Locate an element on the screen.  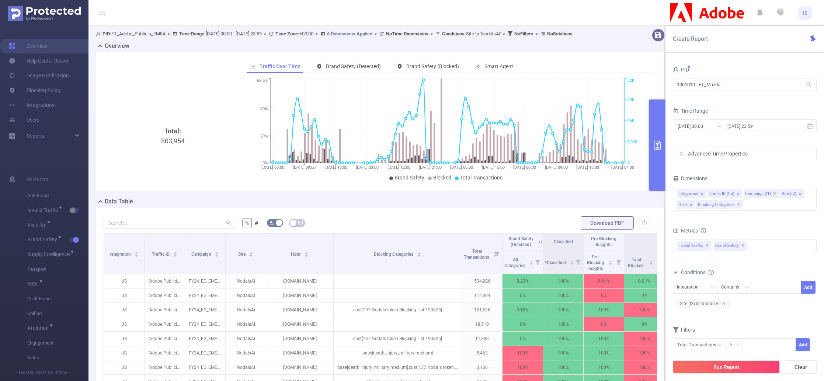
a: Integrations is located at coordinates (32, 105).